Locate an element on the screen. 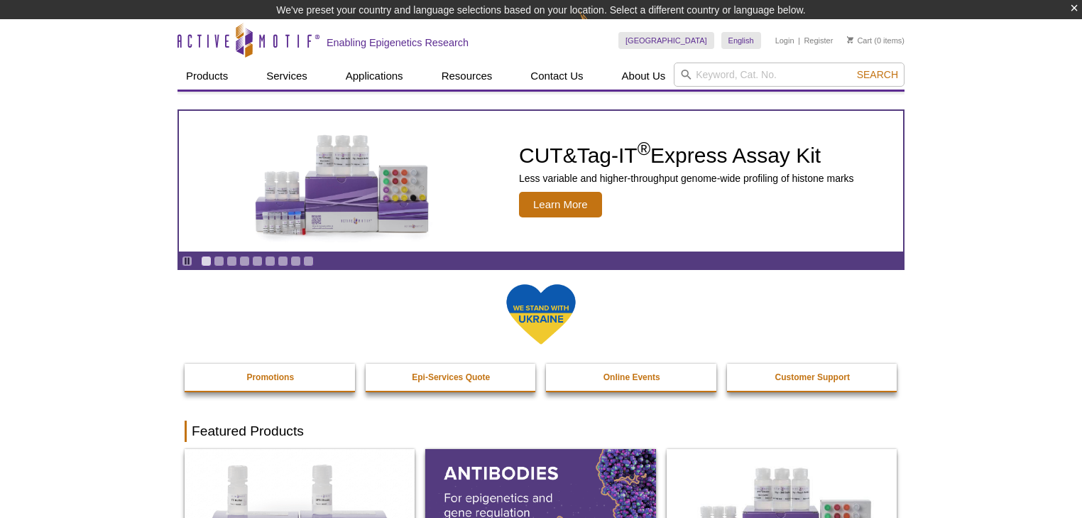  a: Contact Us is located at coordinates (557, 76).